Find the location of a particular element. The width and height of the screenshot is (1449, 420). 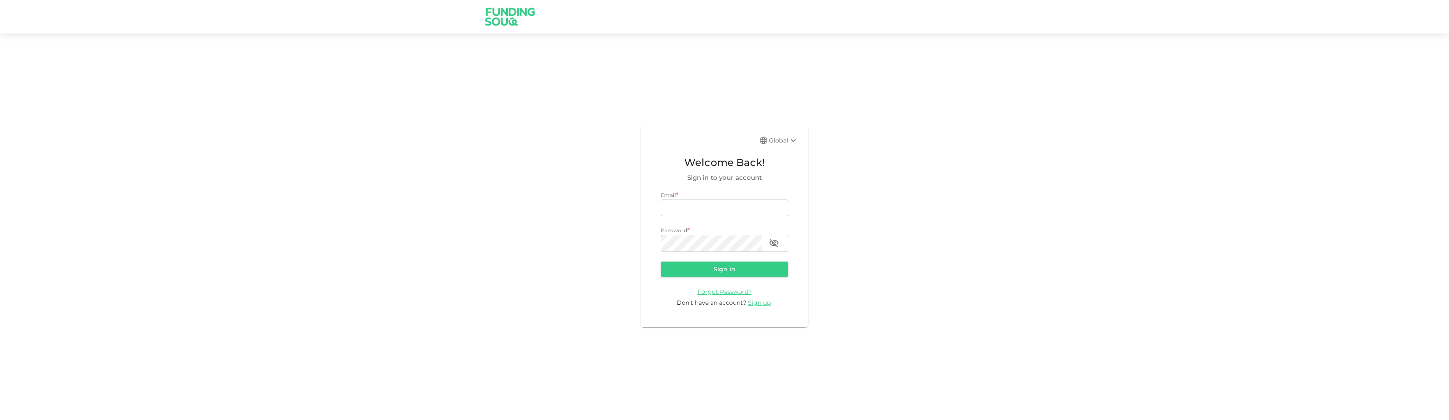

span: Forgot Password? is located at coordinates (724, 292).